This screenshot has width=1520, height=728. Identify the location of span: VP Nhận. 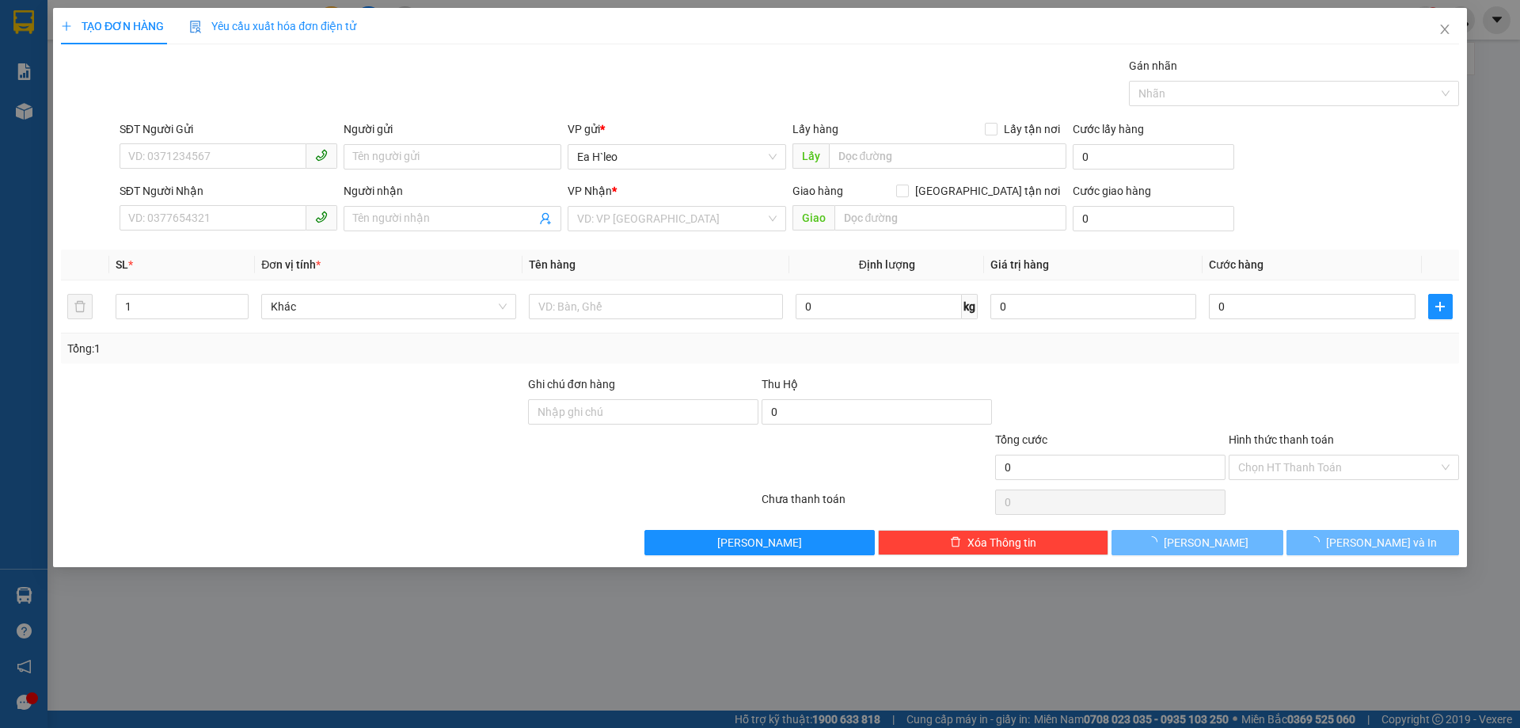
(591, 191).